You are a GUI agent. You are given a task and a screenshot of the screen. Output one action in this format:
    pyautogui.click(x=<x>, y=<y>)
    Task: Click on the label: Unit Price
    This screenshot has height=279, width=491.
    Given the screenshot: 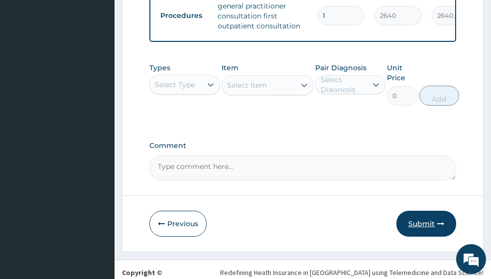 What is the action you would take?
    pyautogui.click(x=402, y=73)
    